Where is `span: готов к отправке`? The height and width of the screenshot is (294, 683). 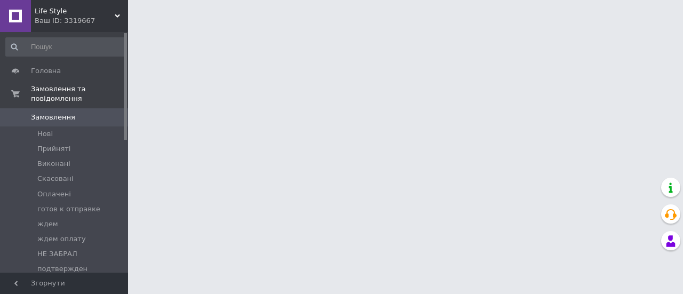
span: готов к отправке is located at coordinates (69, 209).